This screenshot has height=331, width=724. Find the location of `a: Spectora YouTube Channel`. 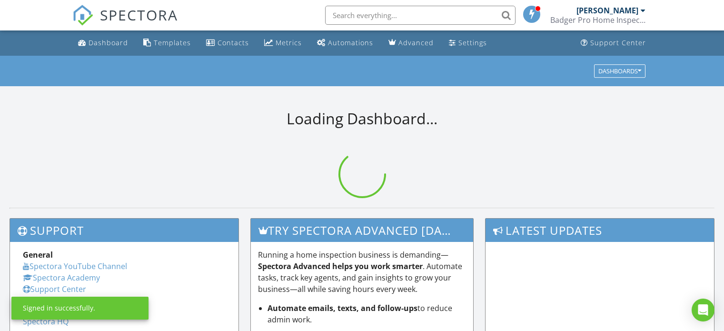

a: Spectora YouTube Channel is located at coordinates (75, 266).